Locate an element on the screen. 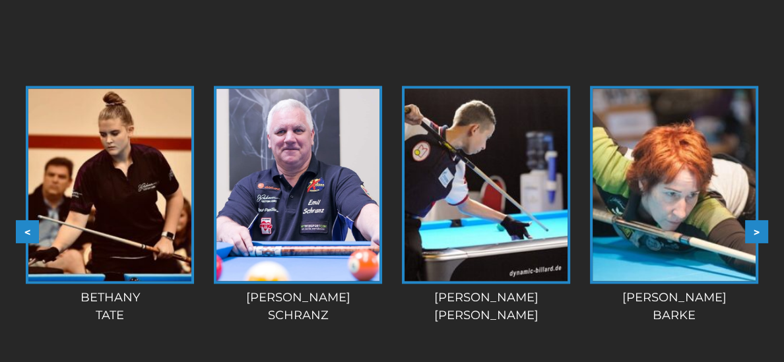 The image size is (784, 362). div: Carousel Navigation is located at coordinates (392, 232).